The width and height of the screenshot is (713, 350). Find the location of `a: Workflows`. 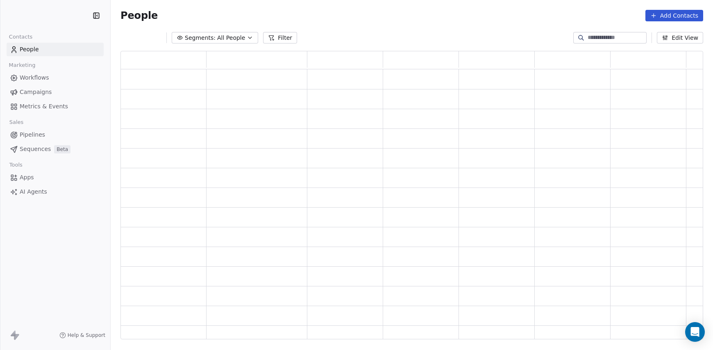

a: Workflows is located at coordinates (55, 77).